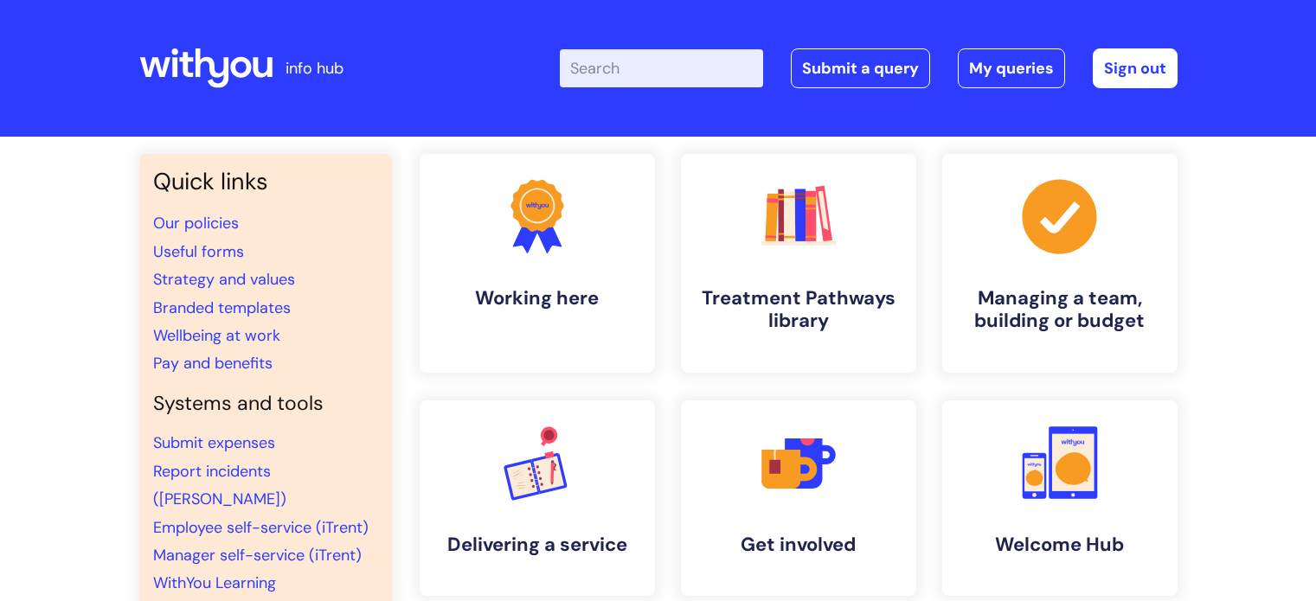 Image resolution: width=1316 pixels, height=601 pixels. What do you see at coordinates (1060, 545) in the screenshot?
I see `h4: Welcome Hub` at bounding box center [1060, 545].